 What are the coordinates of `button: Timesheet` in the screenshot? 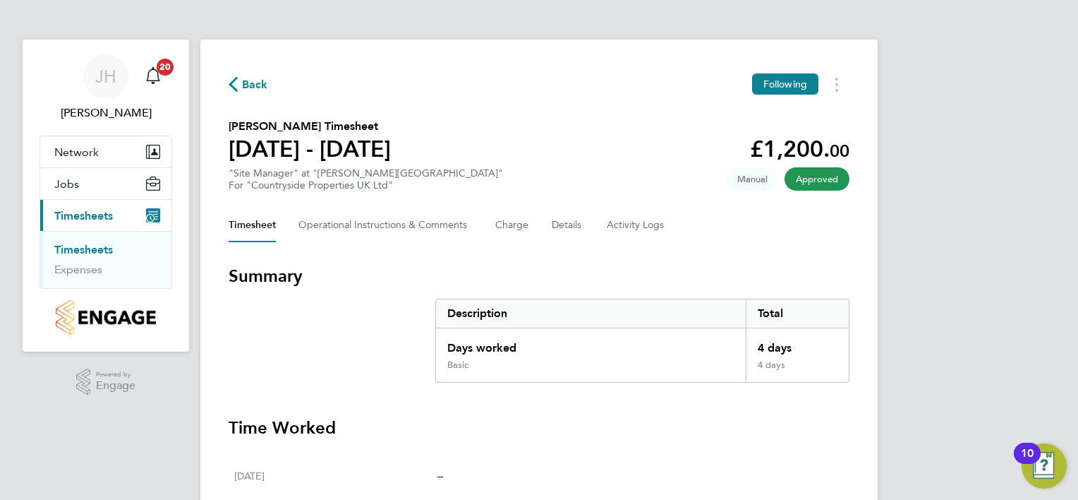 It's located at (252, 225).